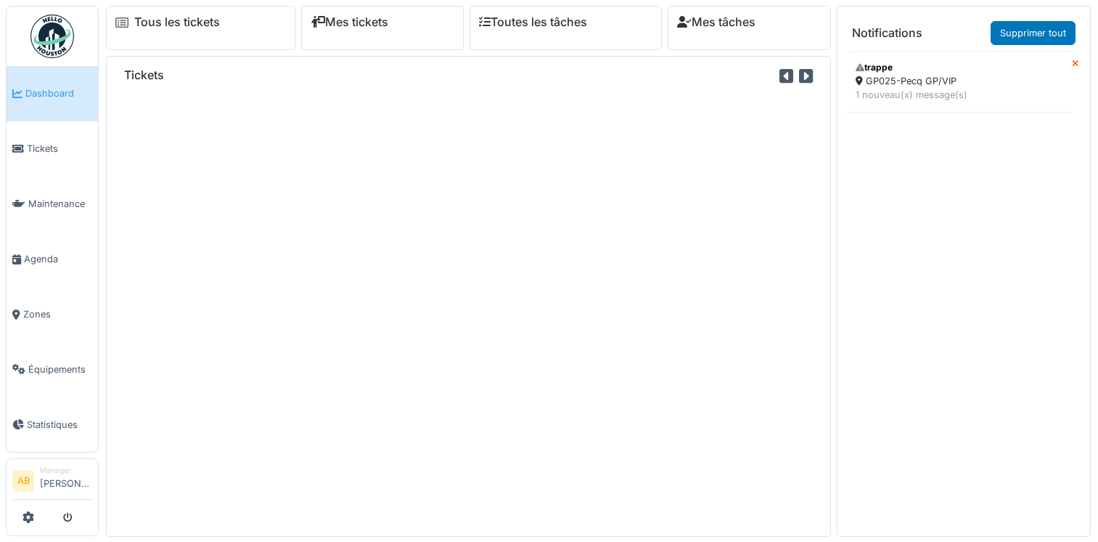  Describe the element at coordinates (887, 33) in the screenshot. I see `h6: Notifications` at that location.